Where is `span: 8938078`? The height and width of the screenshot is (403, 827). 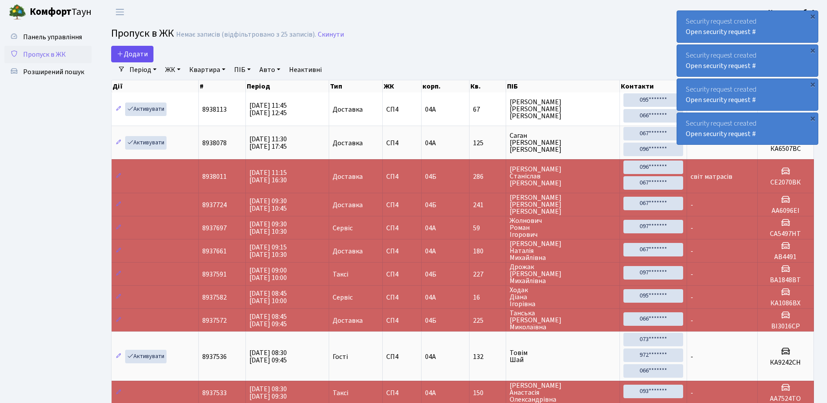 span: 8938078 is located at coordinates (215, 143).